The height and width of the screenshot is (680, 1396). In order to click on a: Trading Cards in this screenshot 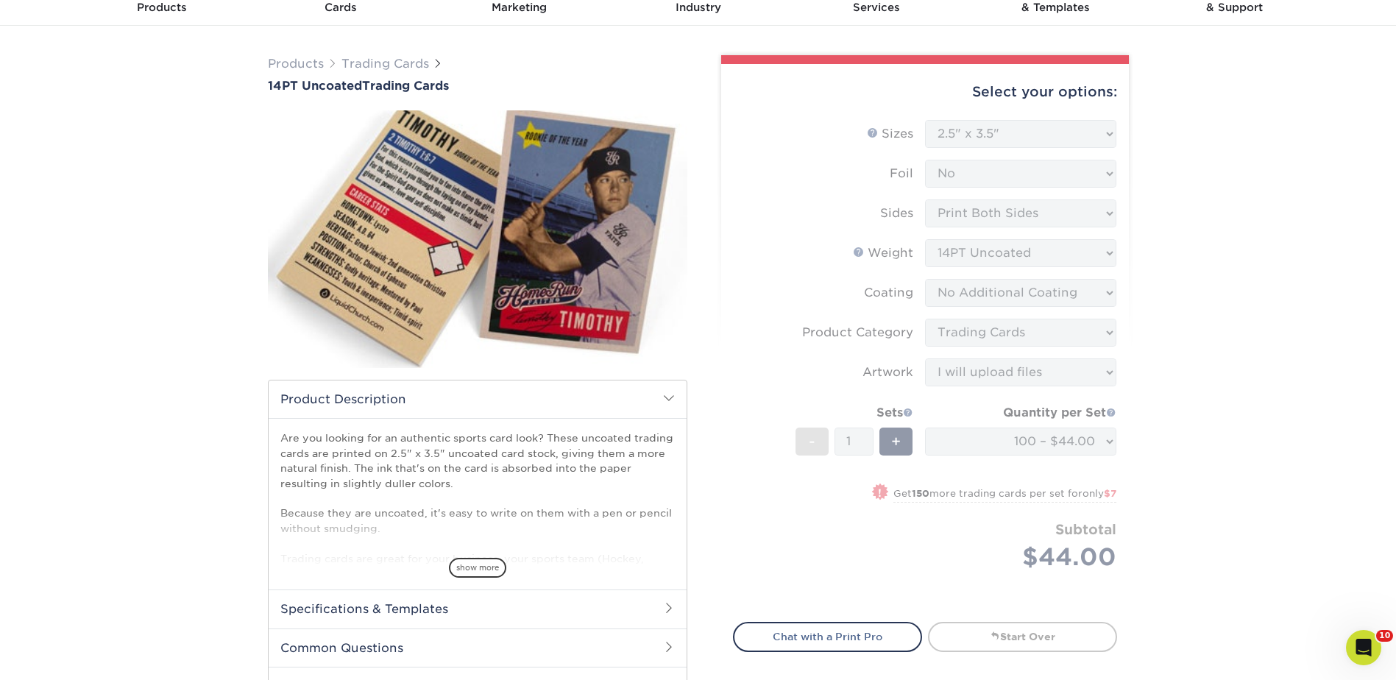, I will do `click(385, 63)`.